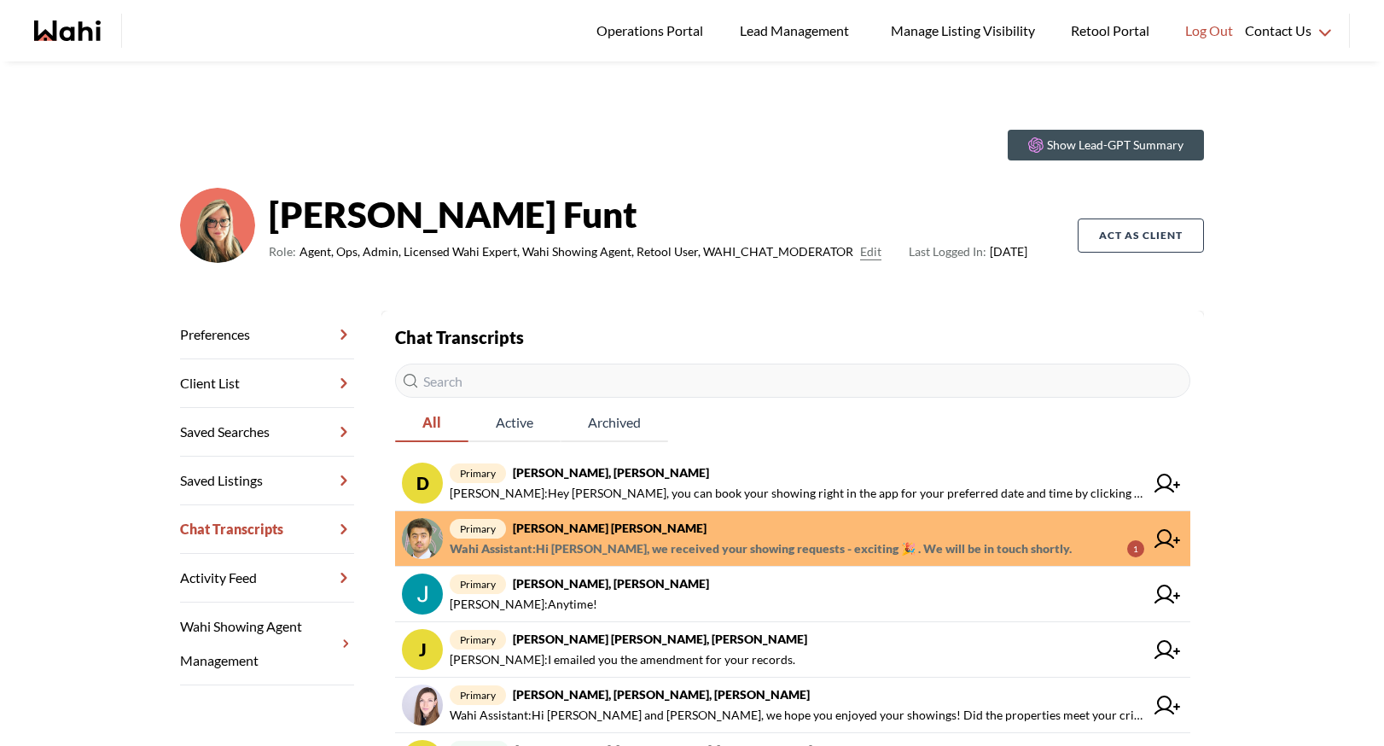 This screenshot has height=746, width=1384. What do you see at coordinates (614, 422) in the screenshot?
I see `span: Archived` at bounding box center [614, 422].